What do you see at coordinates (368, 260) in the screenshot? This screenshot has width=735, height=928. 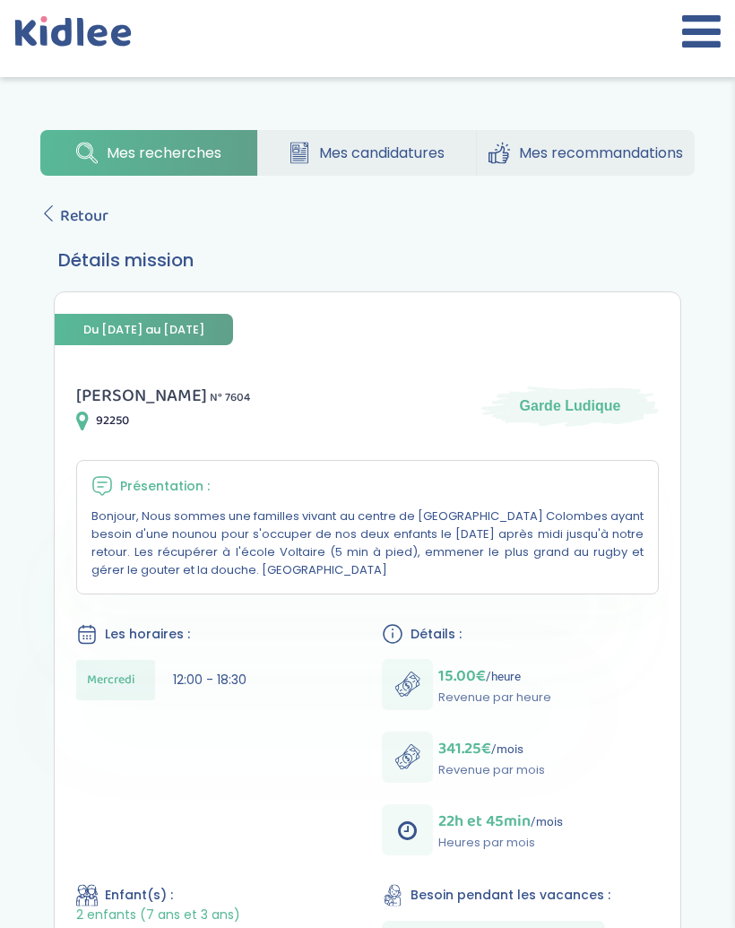 I see `h3: Détails mission` at bounding box center [368, 260].